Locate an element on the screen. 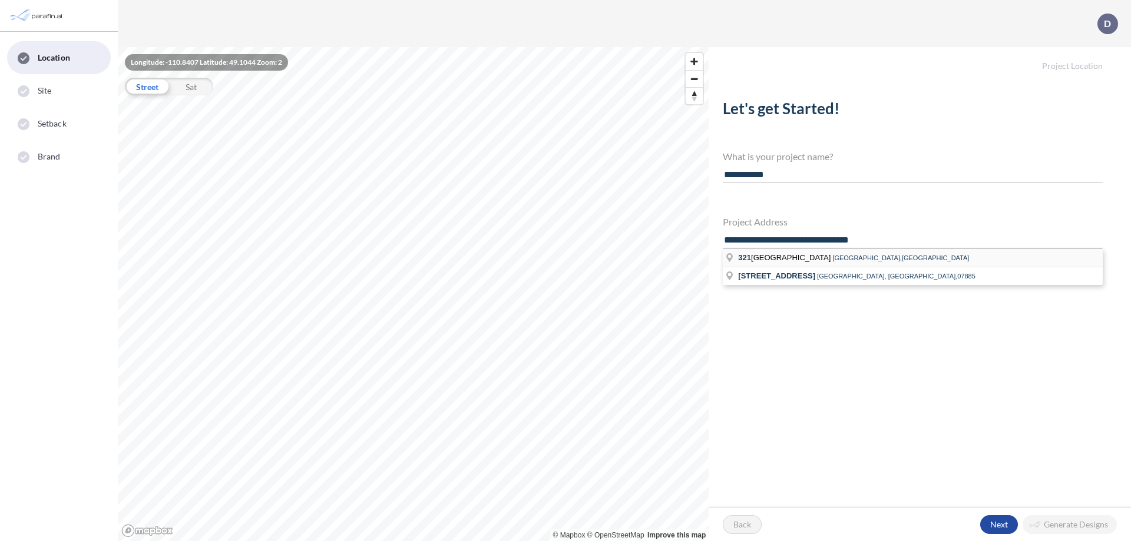  a: Mapbox homepage is located at coordinates (147, 531).